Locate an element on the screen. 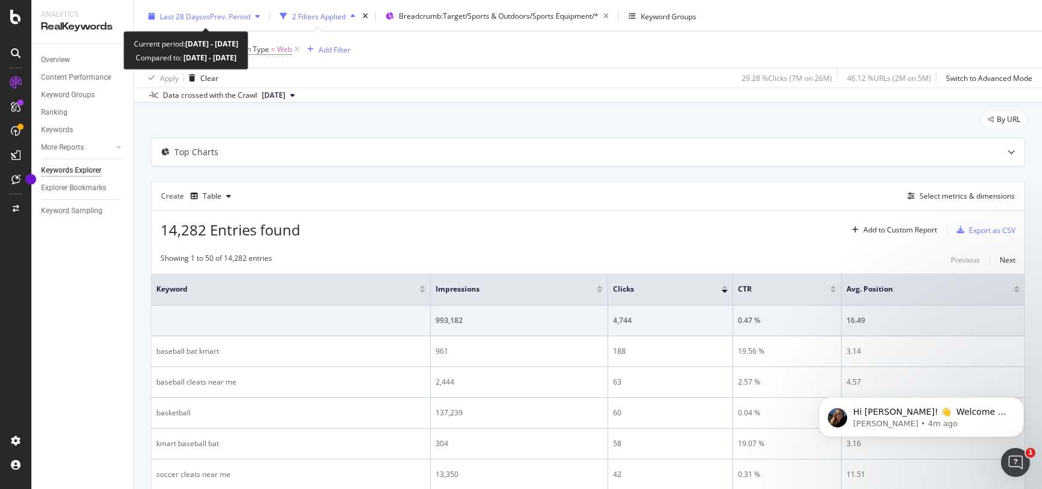  span: By URL is located at coordinates (1008, 119).